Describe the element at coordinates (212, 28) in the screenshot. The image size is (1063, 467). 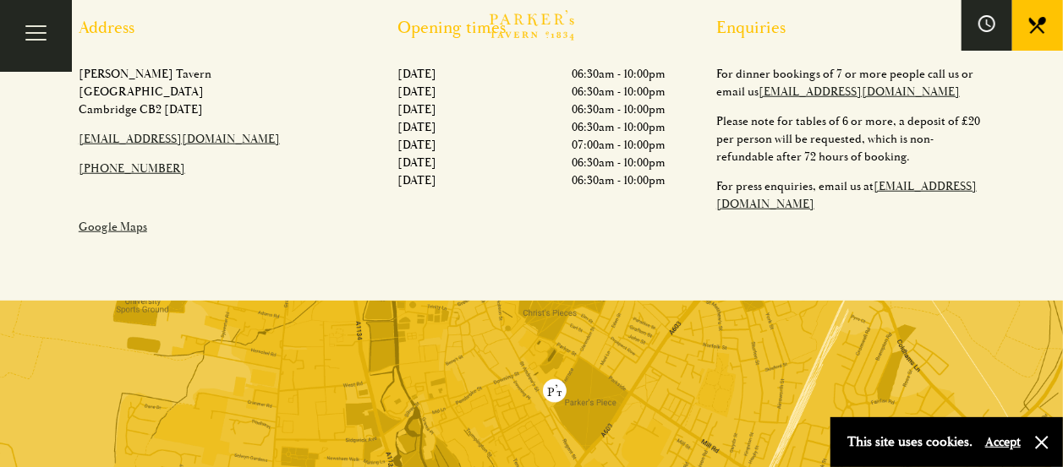
I see `h2: Address` at that location.